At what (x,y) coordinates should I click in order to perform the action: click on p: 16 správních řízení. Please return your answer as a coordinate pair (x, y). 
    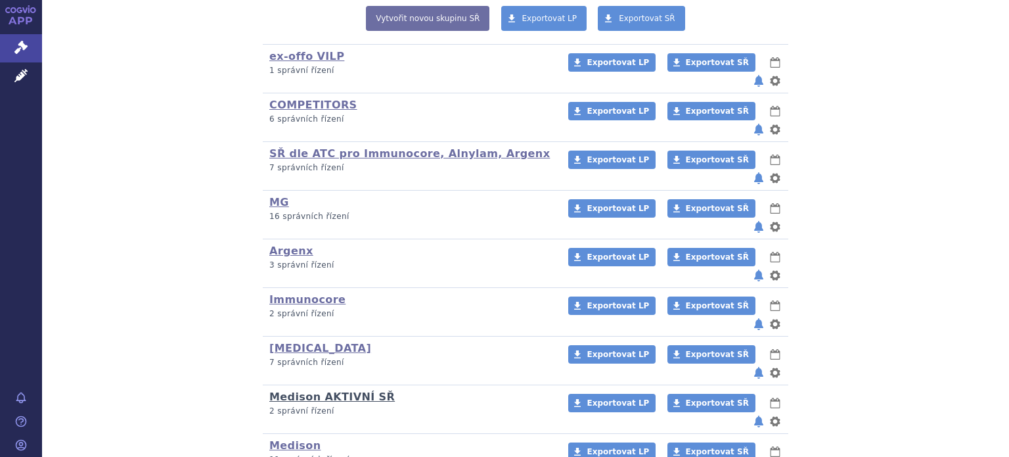
    Looking at the image, I should click on (410, 216).